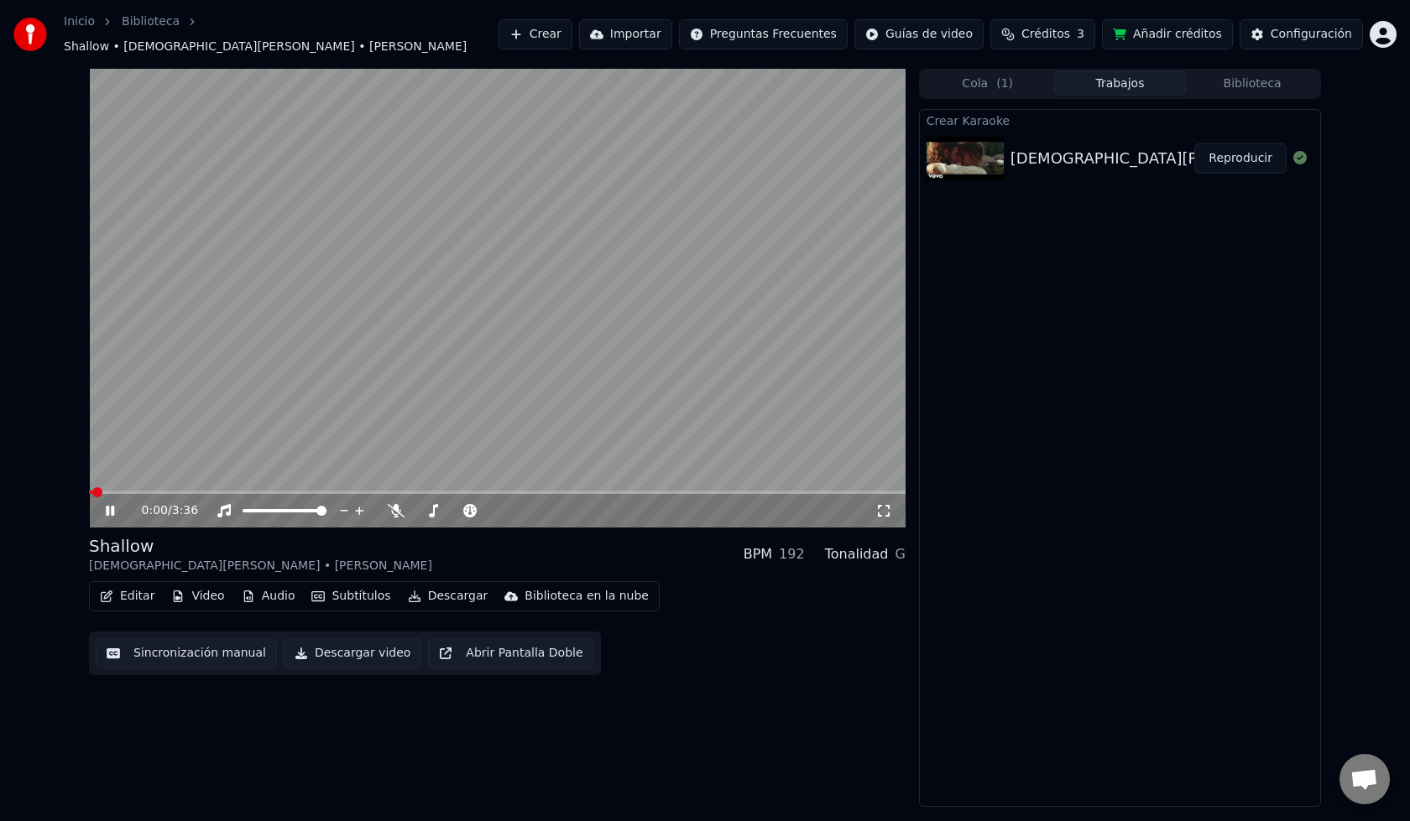 Image resolution: width=1410 pixels, height=821 pixels. Describe the element at coordinates (587, 597) in the screenshot. I see `div: Biblioteca en la nube` at that location.